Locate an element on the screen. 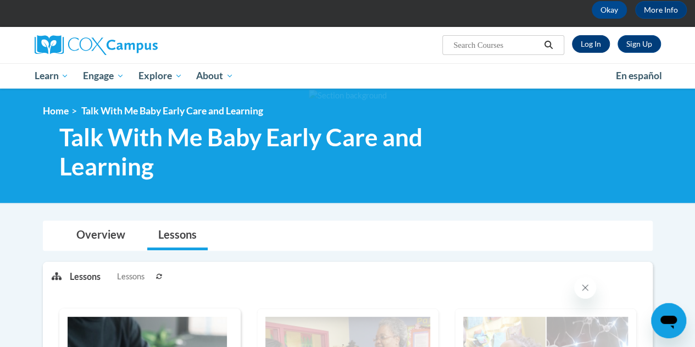  a: Overview is located at coordinates (101, 235).